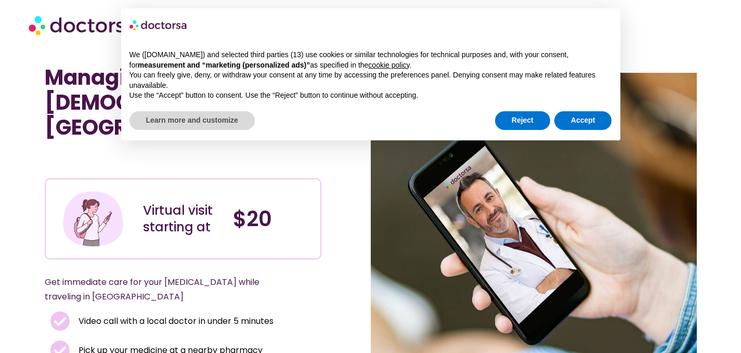  Describe the element at coordinates (371, 96) in the screenshot. I see `p: Use the “Accept” button to consent. Use the “Reject” button to continue without accepting.` at that location.